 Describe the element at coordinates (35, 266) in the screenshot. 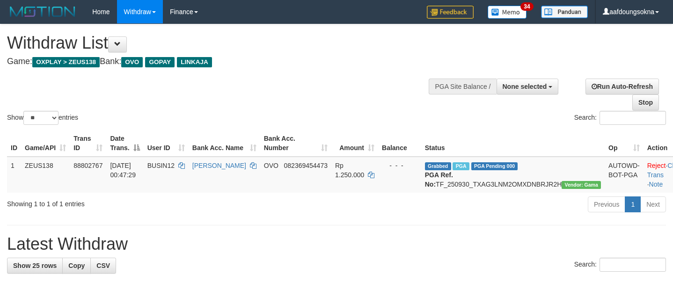

I see `span: Show 25 rows` at that location.